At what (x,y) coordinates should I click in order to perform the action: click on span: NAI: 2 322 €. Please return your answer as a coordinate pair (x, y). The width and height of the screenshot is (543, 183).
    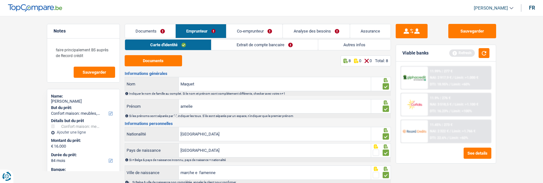
    Looking at the image, I should click on (439, 131).